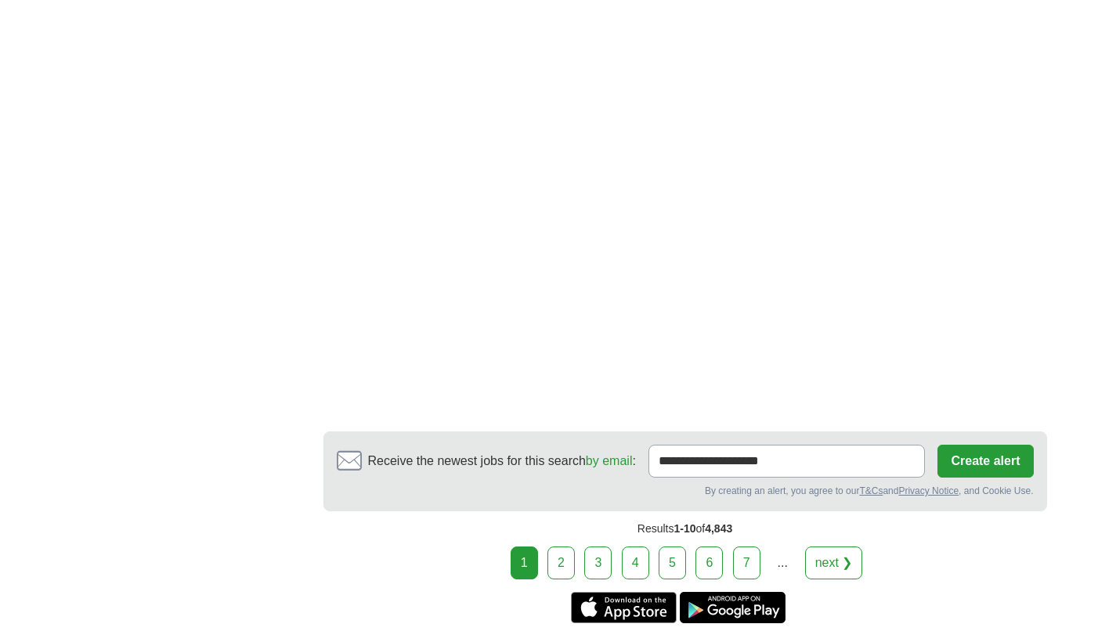 The width and height of the screenshot is (1116, 642). Describe the element at coordinates (928, 491) in the screenshot. I see `a: Privacy Notice` at that location.